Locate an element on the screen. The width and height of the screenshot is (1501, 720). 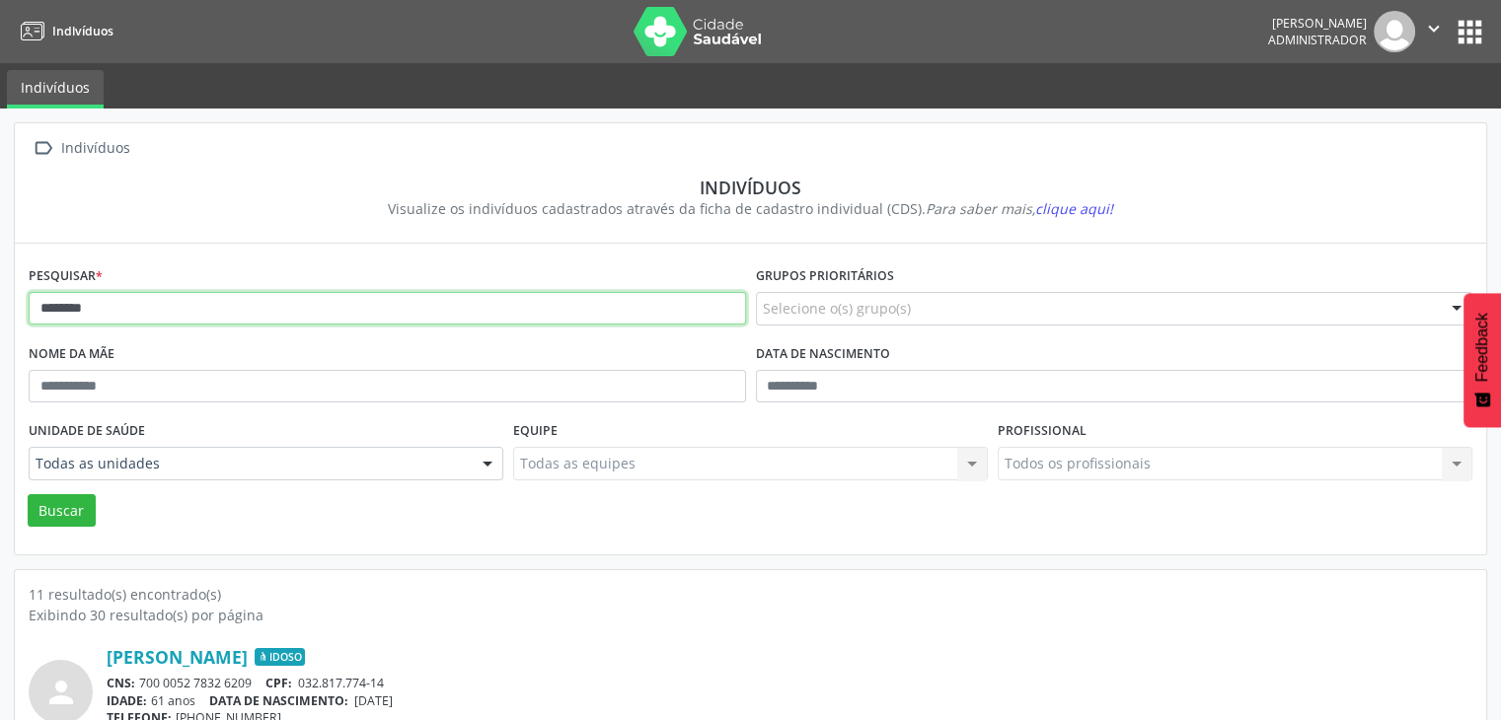
label: Data de nascimento is located at coordinates (823, 354).